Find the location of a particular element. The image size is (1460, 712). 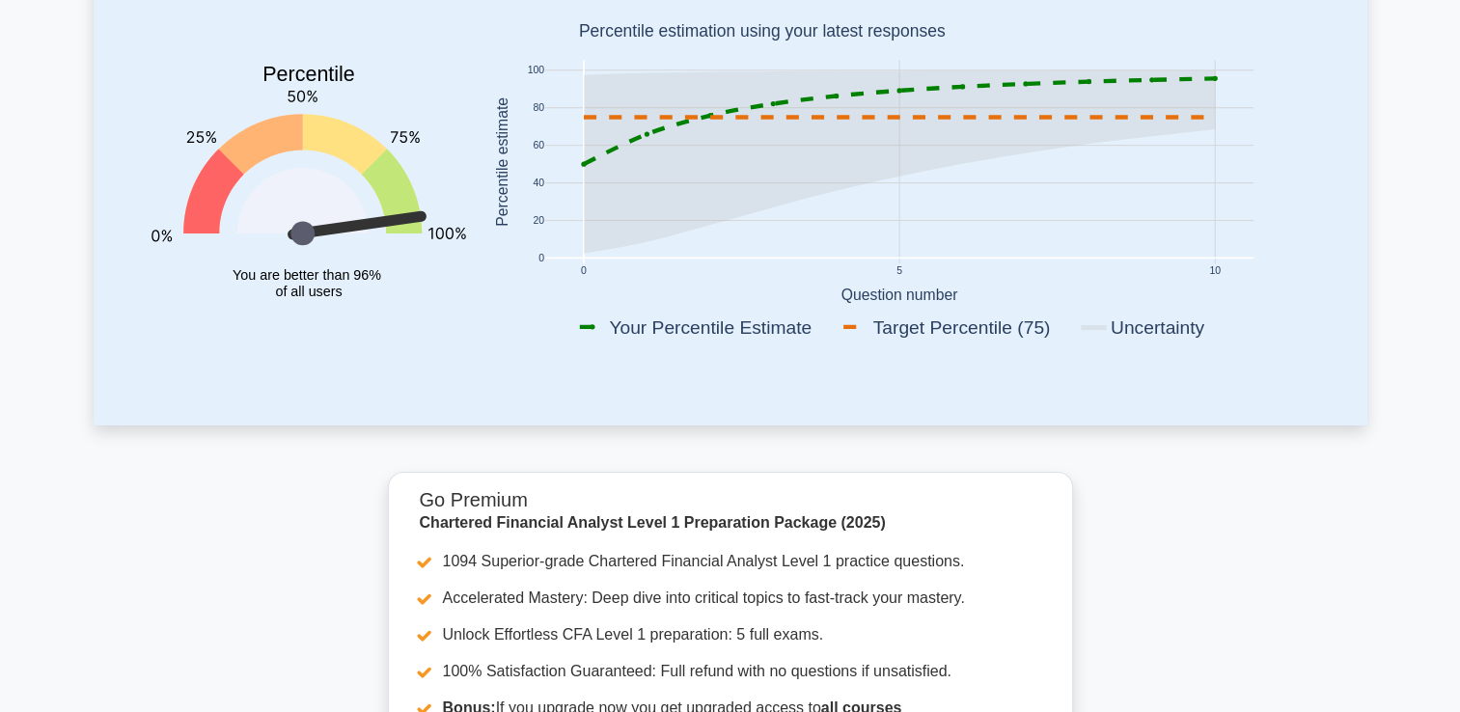

text: Percentile estimation using your latest responses is located at coordinates (762, 32).